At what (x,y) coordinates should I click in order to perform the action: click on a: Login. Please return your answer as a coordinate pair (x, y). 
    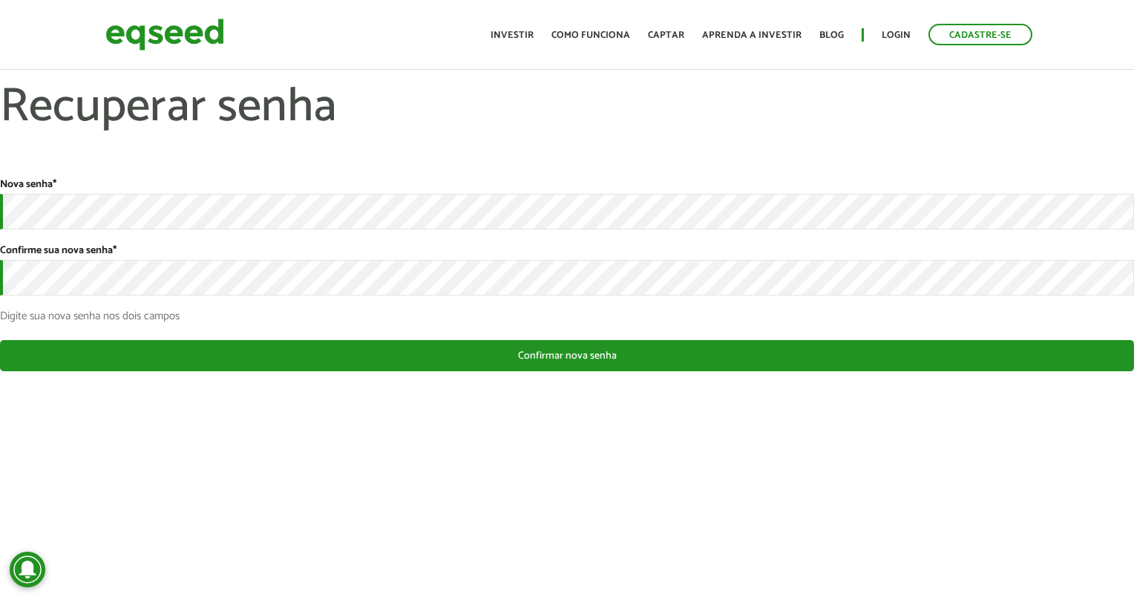
    Looking at the image, I should click on (896, 35).